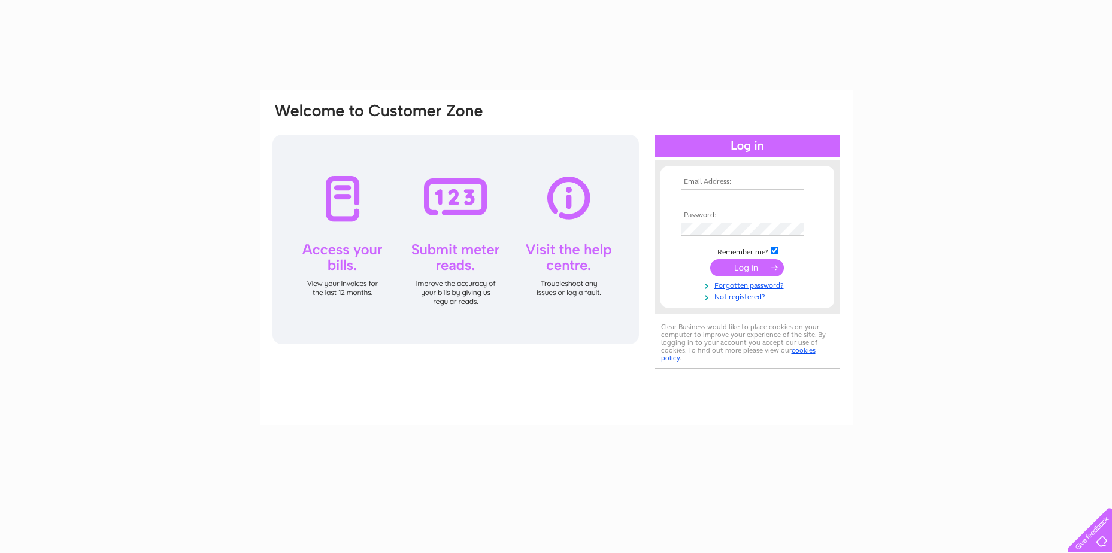 This screenshot has width=1112, height=553. I want to click on th: Email Address:, so click(748, 182).